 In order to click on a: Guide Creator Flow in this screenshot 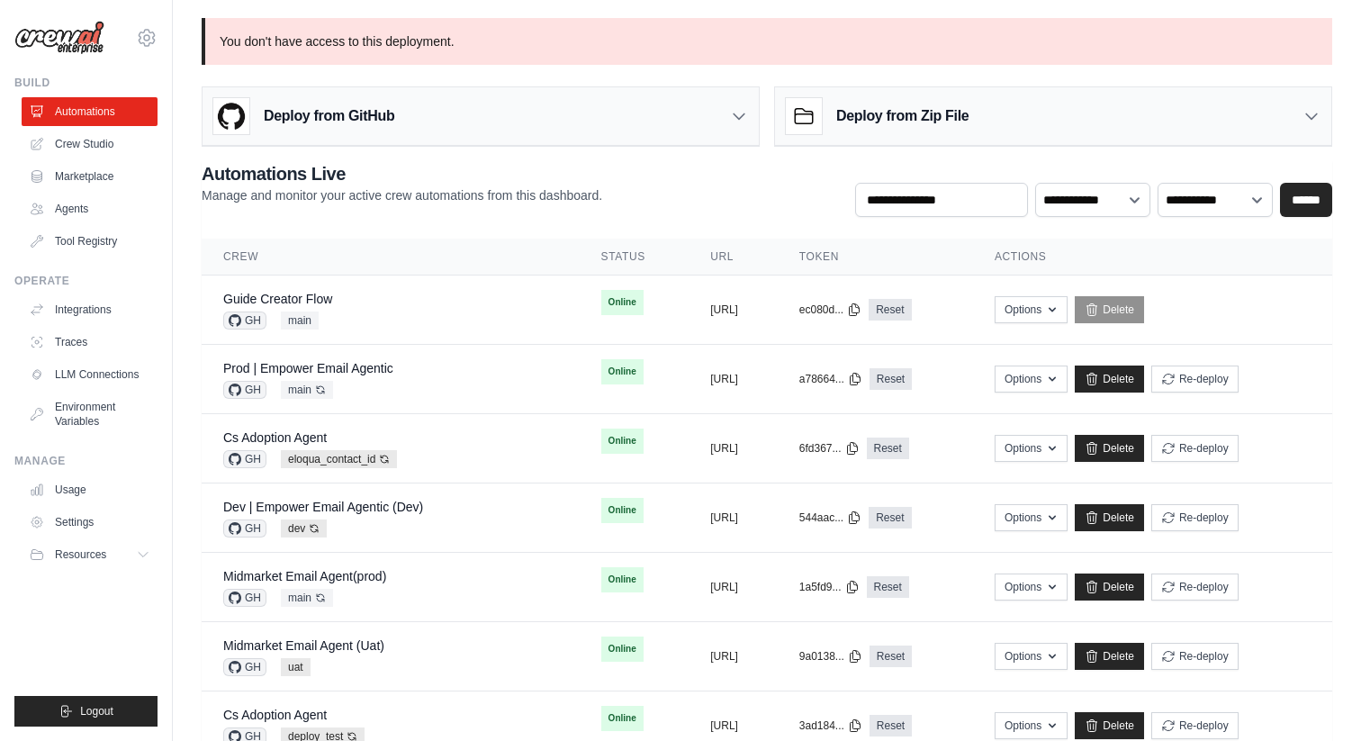, I will do `click(277, 299)`.